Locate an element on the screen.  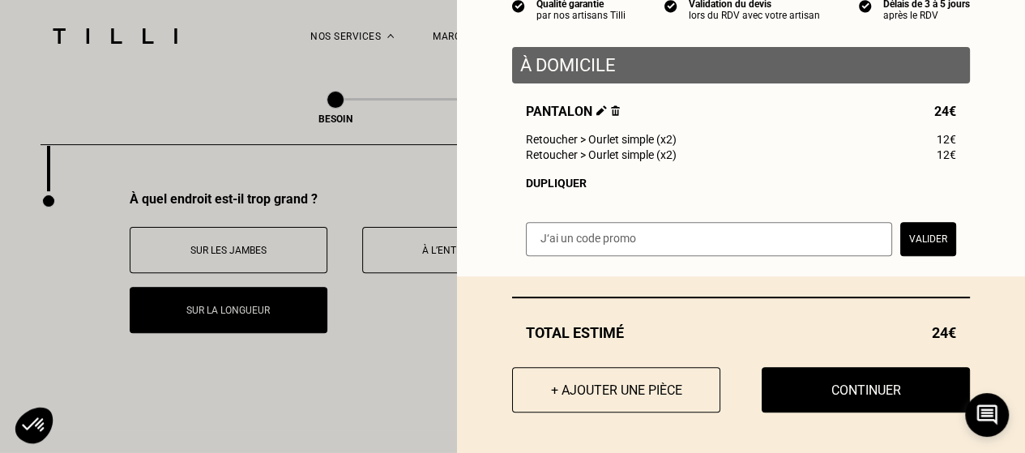
div: Total estimé is located at coordinates (741, 332).